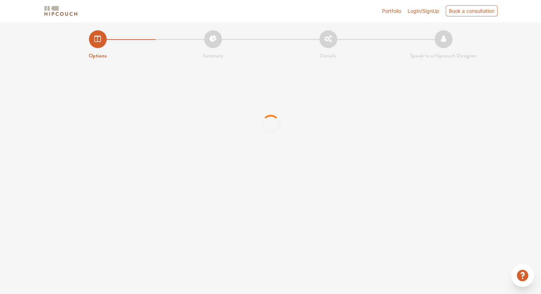 The width and height of the screenshot is (541, 294). Describe the element at coordinates (61, 11) in the screenshot. I see `span: logo-horizontal.svg` at that location.